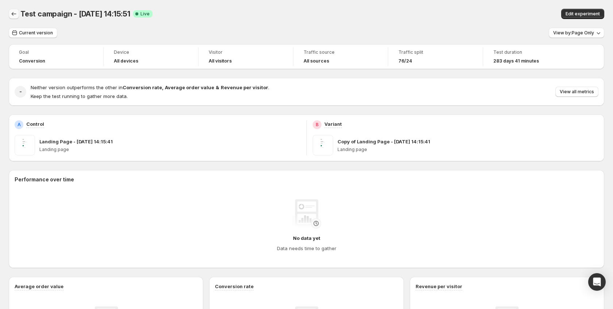 The height and width of the screenshot is (309, 613). Describe the element at coordinates (307, 214) in the screenshot. I see `img: No data yet` at that location.